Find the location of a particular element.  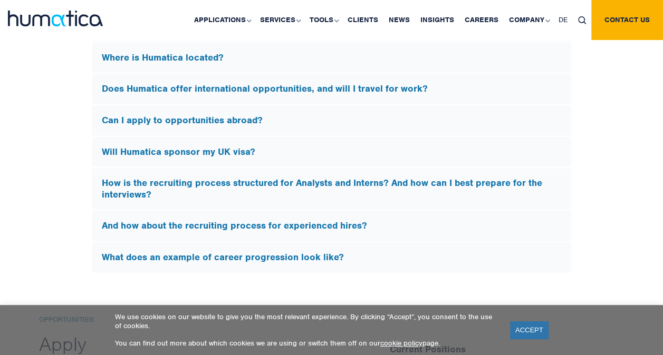

p: We use cookies on our website to give you the most relevant experience. By clicking “Accept”, you... is located at coordinates (306, 322).